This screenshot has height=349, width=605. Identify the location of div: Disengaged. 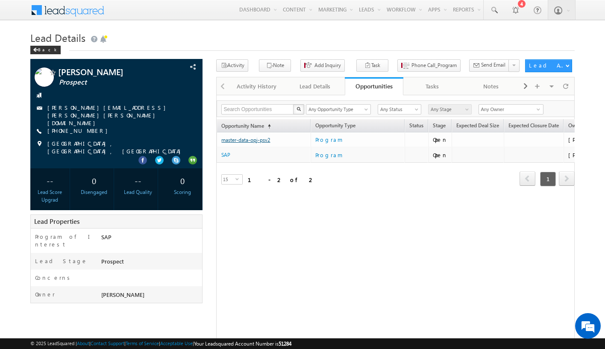
(94, 192).